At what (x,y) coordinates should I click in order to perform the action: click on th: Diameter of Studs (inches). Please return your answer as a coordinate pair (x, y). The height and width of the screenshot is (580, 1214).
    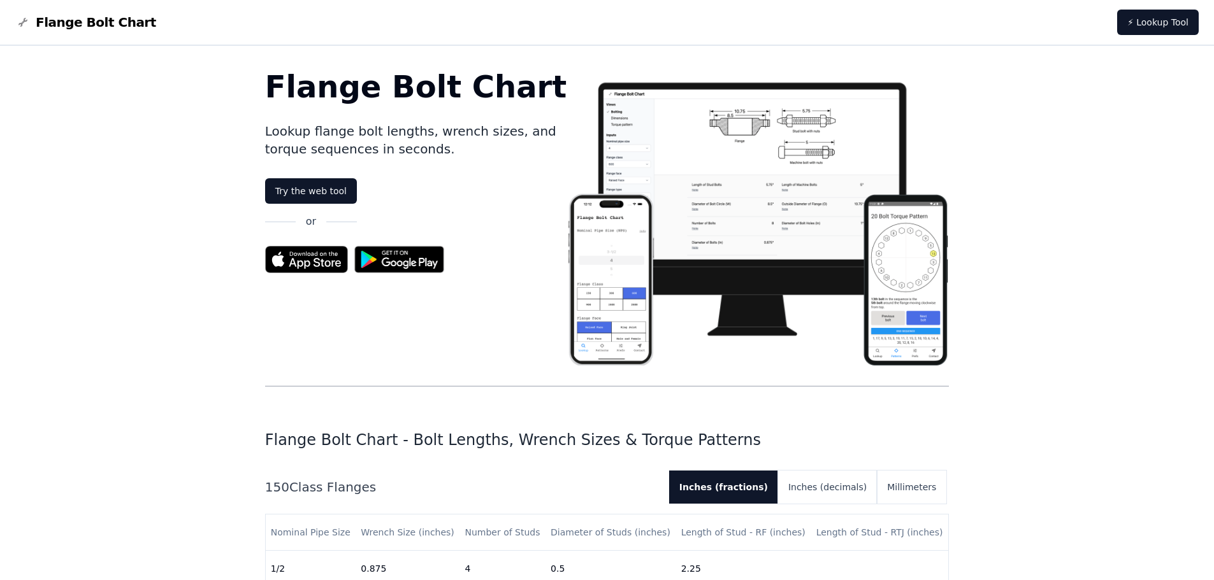
    Looking at the image, I should click on (610, 533).